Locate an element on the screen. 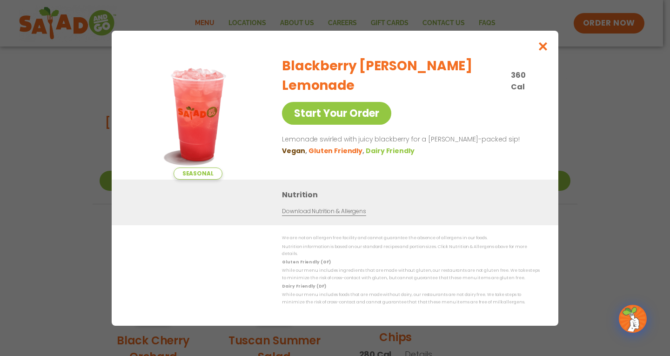  p: While our menu includes foods that are made without dairy, our restaurants are not dairy free. We... is located at coordinates (411, 298).